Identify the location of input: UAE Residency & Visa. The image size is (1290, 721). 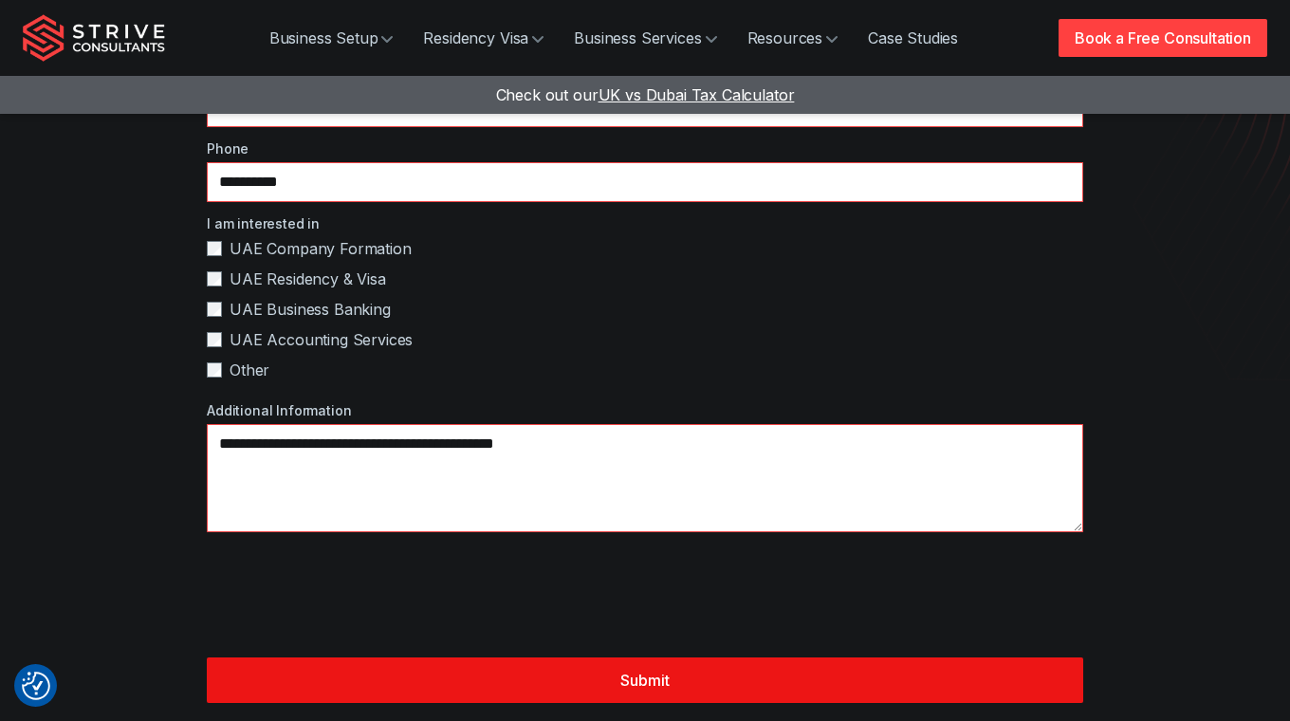
(214, 279).